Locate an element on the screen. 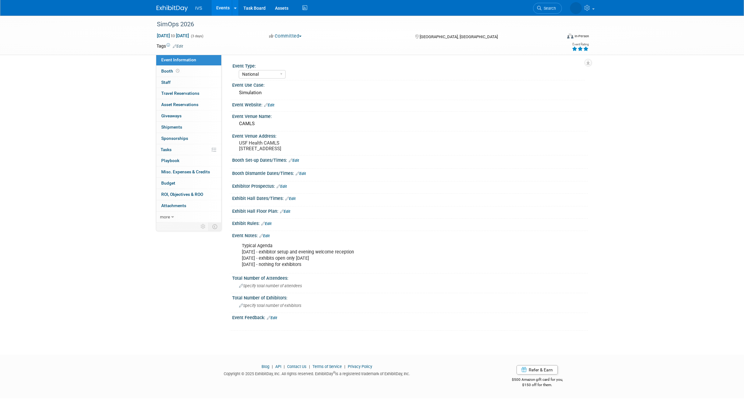 The image size is (744, 403). div: Exhibit Hall Floor Plan: is located at coordinates (410, 210).